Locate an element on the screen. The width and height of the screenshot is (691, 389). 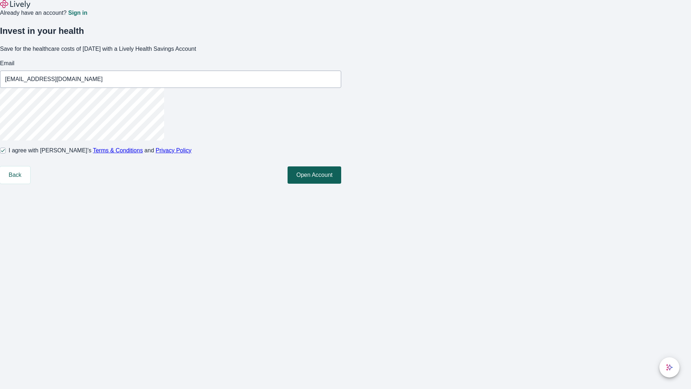
button: Open Account is located at coordinates (314, 175).